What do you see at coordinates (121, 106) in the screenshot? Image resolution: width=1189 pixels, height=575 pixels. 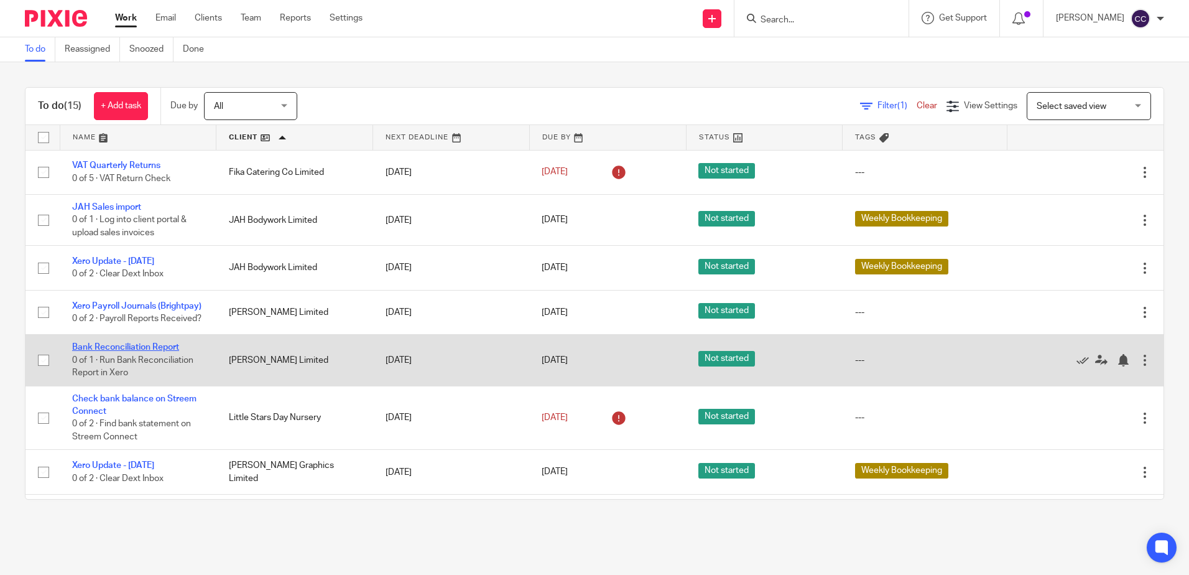 I see `a: + Add task` at bounding box center [121, 106].